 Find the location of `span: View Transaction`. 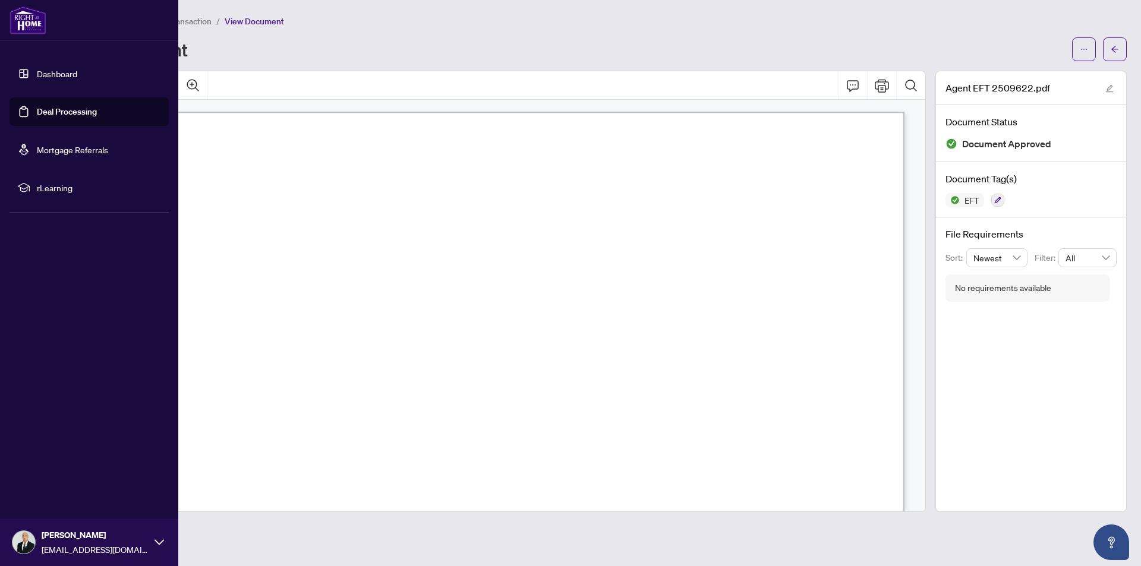

span: View Transaction is located at coordinates (179, 21).